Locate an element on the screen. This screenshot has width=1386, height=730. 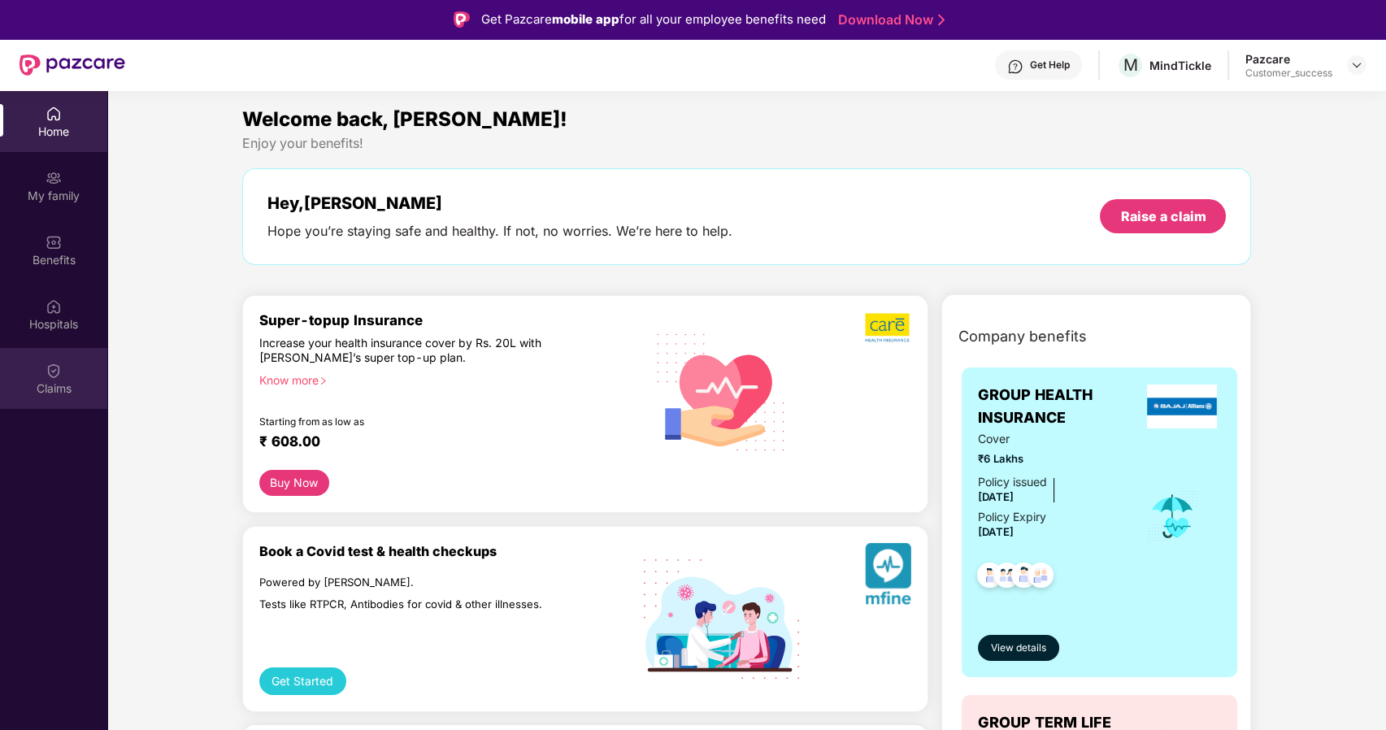
button: Get Started is located at coordinates (303, 681).